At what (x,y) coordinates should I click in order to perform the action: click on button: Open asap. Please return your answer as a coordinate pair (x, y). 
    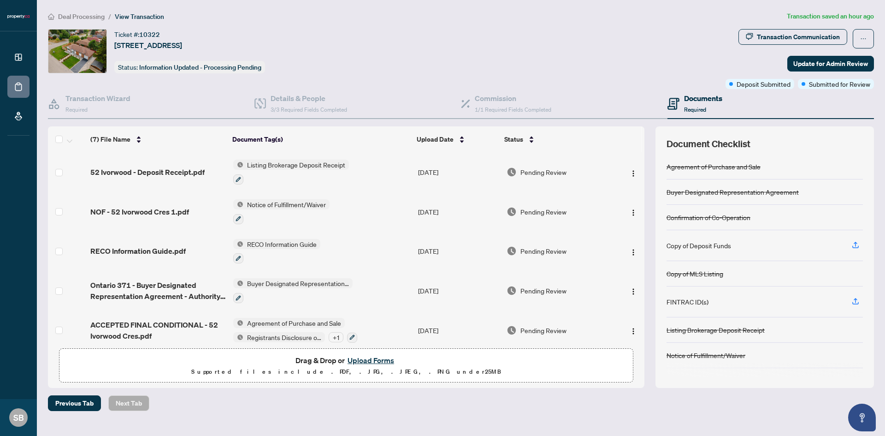
    Looking at the image, I should click on (862, 417).